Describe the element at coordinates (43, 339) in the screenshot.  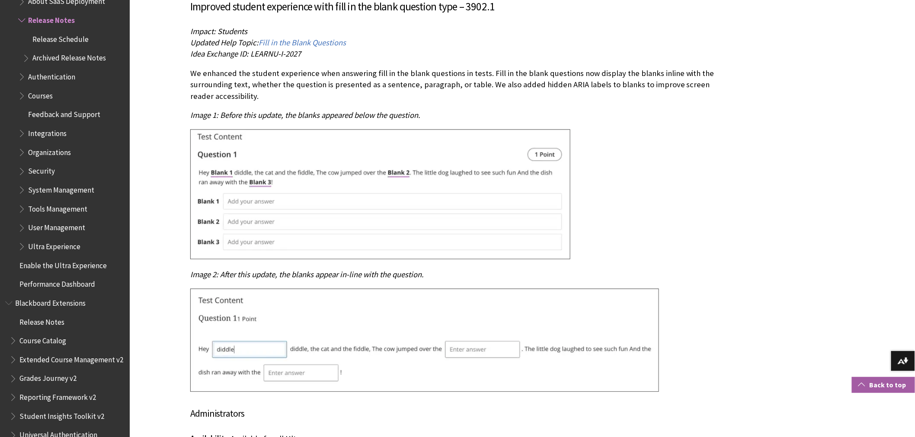
I see `span: Course Catalog` at that location.